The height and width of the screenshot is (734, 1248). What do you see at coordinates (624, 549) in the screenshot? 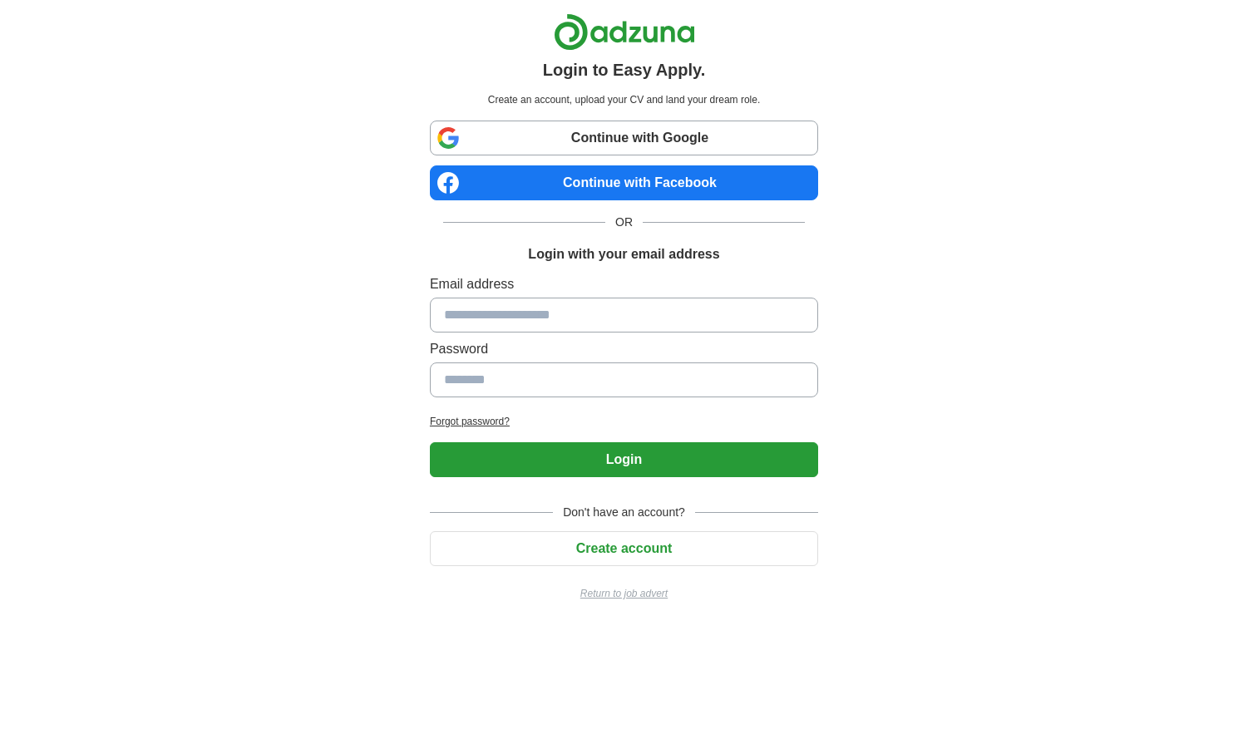
I see `button: Create account` at bounding box center [624, 549].